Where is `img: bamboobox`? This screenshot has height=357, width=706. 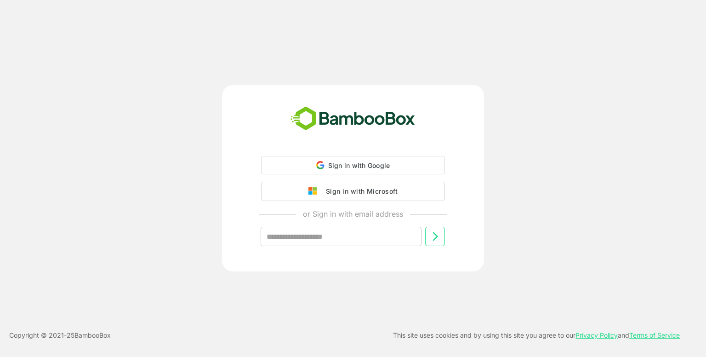
img: bamboobox is located at coordinates (353, 119).